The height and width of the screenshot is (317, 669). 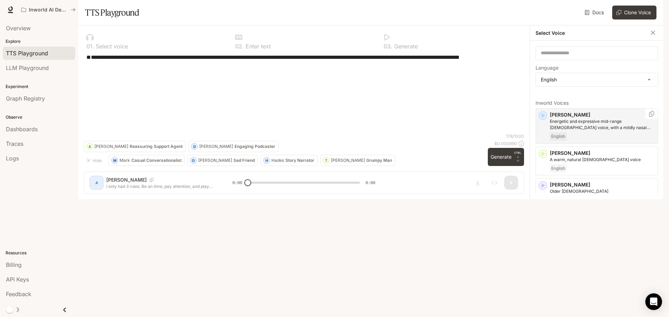 I want to click on p: Sad Friend, so click(x=244, y=161).